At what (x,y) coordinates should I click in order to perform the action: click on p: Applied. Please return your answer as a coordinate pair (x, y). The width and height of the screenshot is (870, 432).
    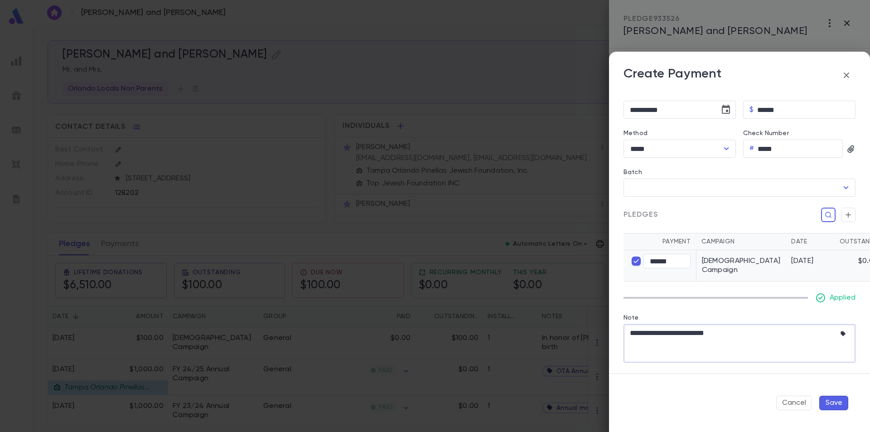
    Looking at the image, I should click on (842, 298).